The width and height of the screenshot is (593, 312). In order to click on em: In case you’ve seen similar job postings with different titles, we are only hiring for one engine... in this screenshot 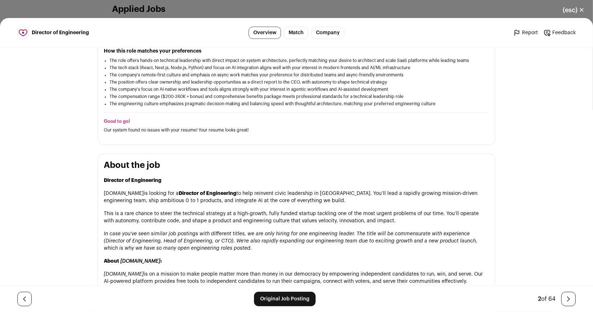, I will do `click(290, 241)`.